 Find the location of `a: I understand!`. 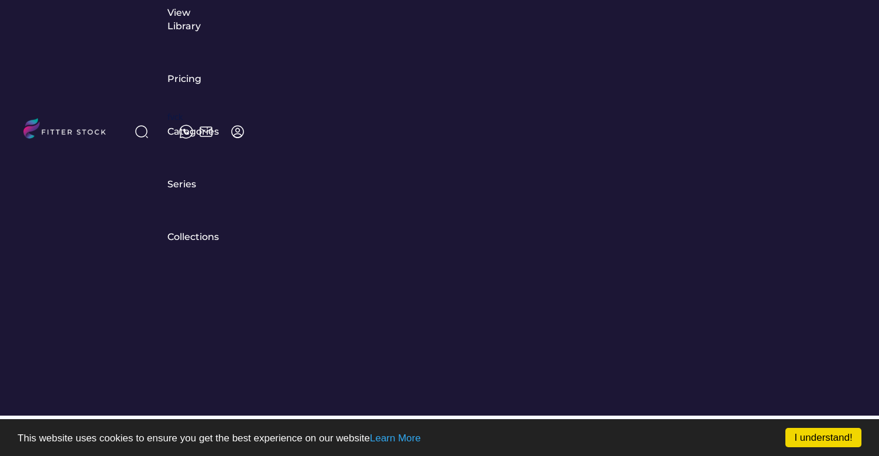

a: I understand! is located at coordinates (823, 437).